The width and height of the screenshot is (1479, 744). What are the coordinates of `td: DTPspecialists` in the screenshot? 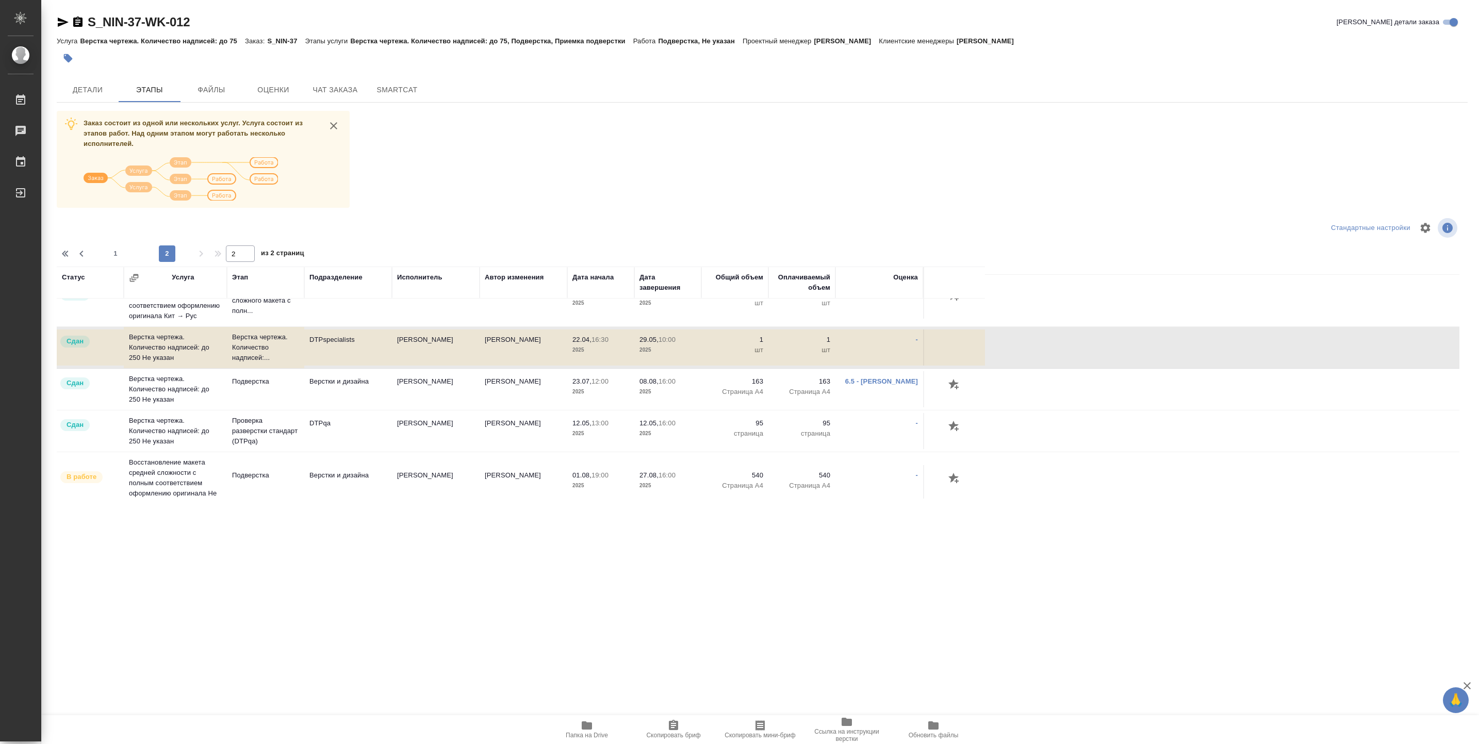 It's located at (348, 348).